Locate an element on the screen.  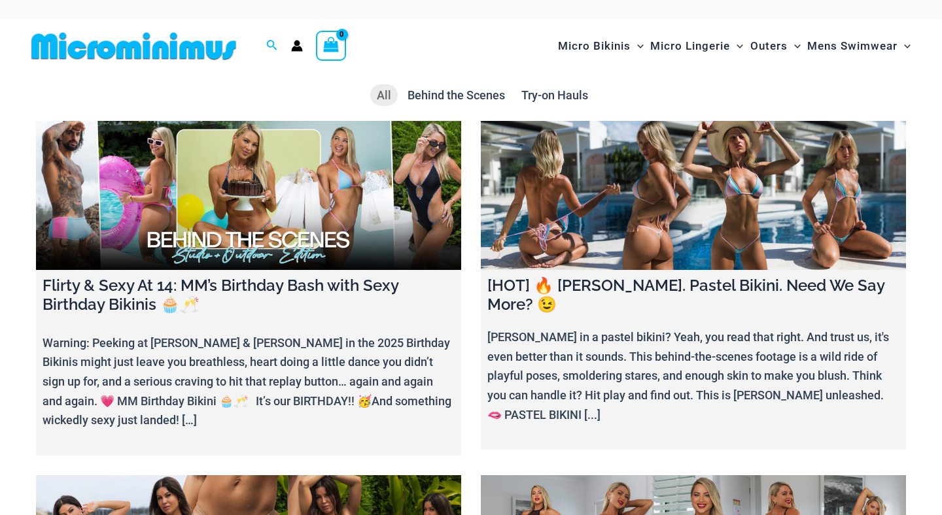
span: Try-on Hauls is located at coordinates (554, 95).